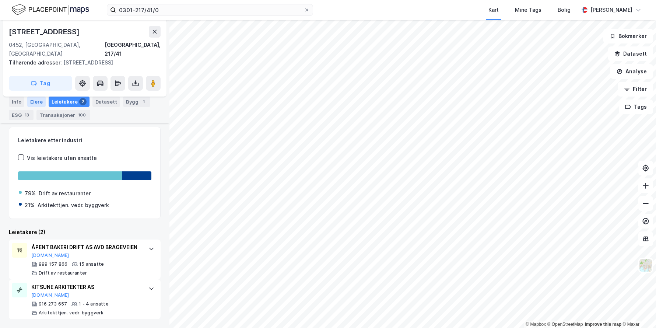 The width and height of the screenshot is (656, 328). What do you see at coordinates (564, 10) in the screenshot?
I see `div: Bolig` at bounding box center [564, 10].